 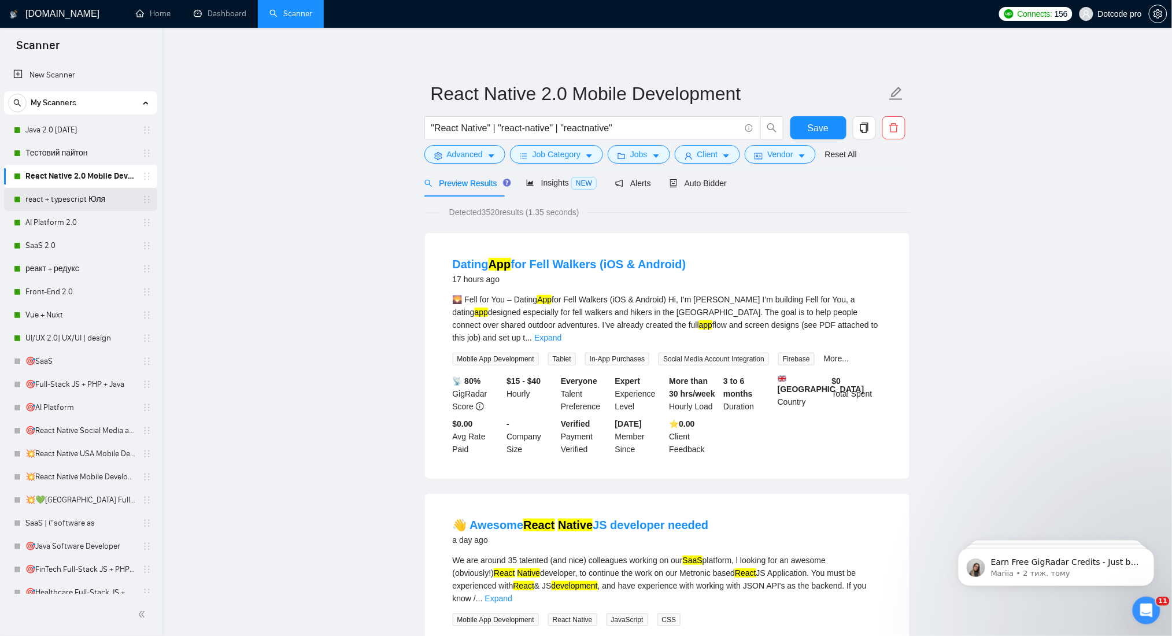 I want to click on b: More than 30 hrs/week, so click(x=692, y=387).